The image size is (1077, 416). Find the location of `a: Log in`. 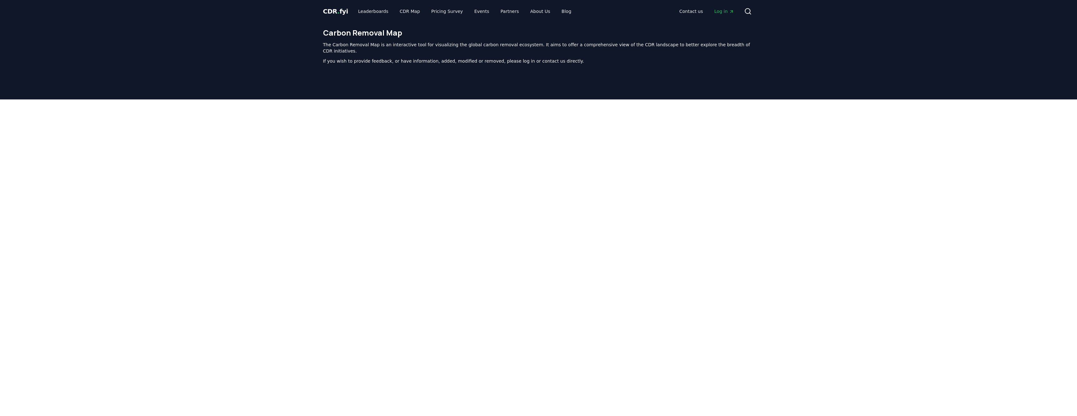

a: Log in is located at coordinates (724, 11).